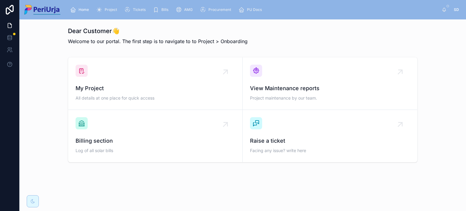  What do you see at coordinates (254, 10) in the screenshot?
I see `span: PU Docs` at bounding box center [254, 10].